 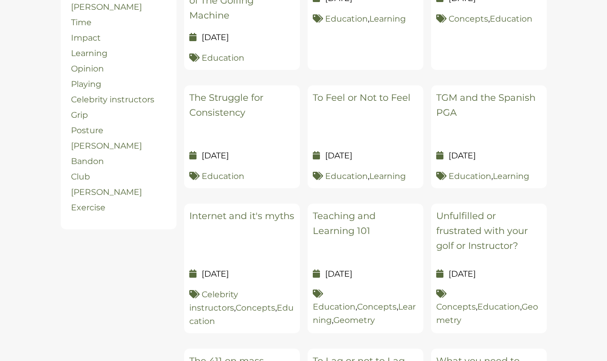 I want to click on a: Opinion, so click(x=87, y=68).